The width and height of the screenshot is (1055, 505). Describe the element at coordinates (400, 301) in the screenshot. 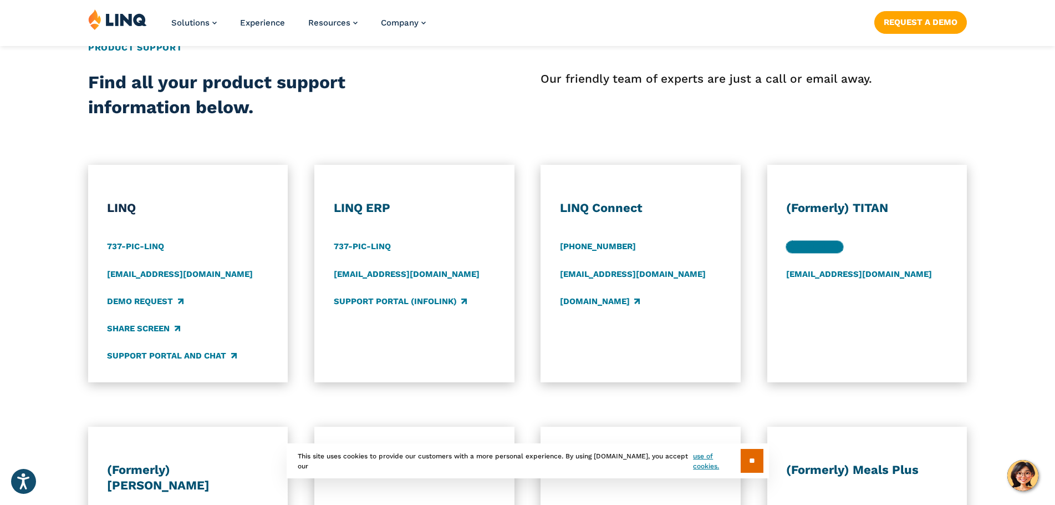

I see `a: Support Portal (Infolink)` at that location.